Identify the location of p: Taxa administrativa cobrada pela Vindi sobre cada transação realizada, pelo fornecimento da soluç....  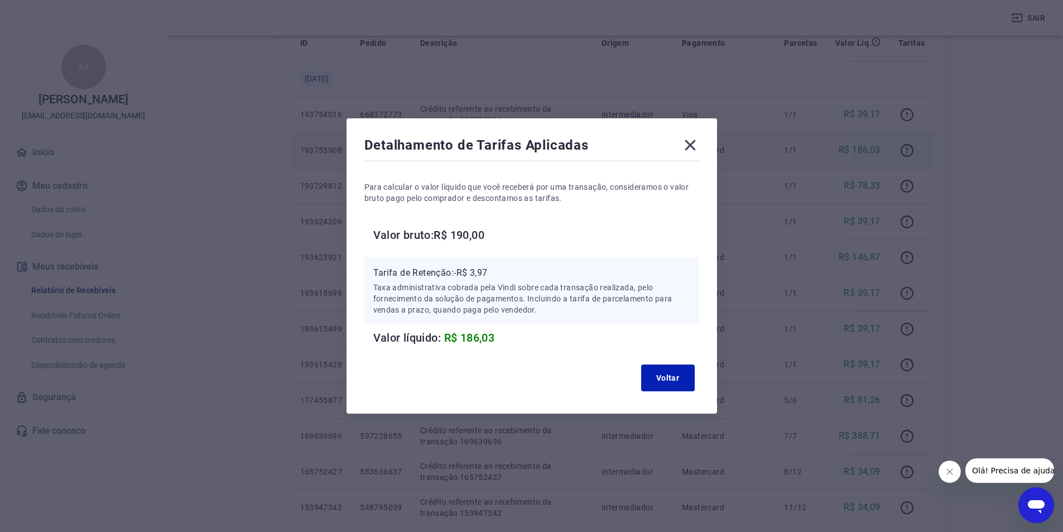
(532, 299).